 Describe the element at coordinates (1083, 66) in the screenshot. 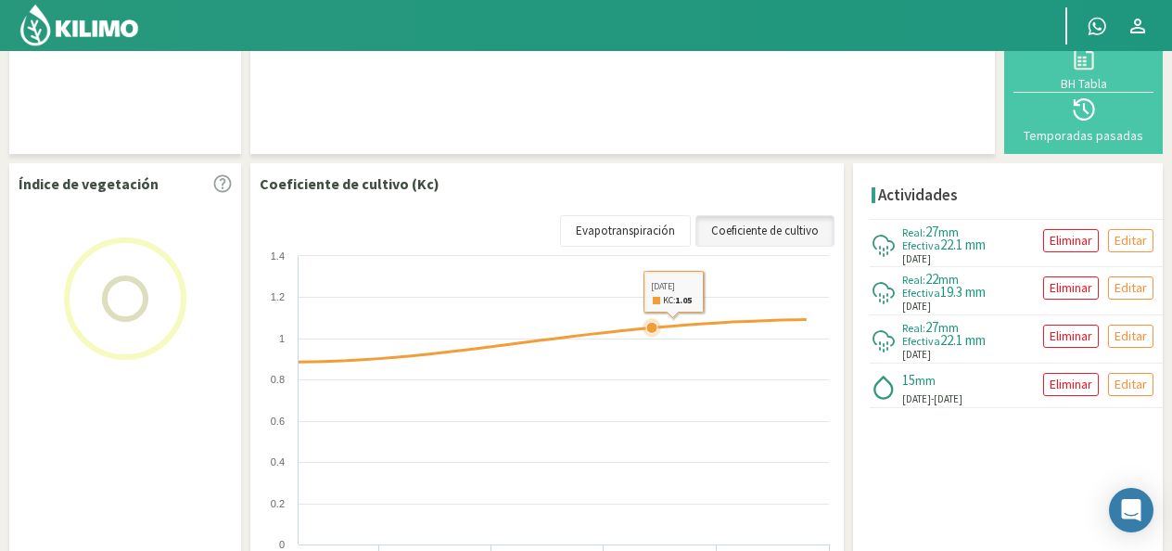

I see `button: BH Tabla` at that location.